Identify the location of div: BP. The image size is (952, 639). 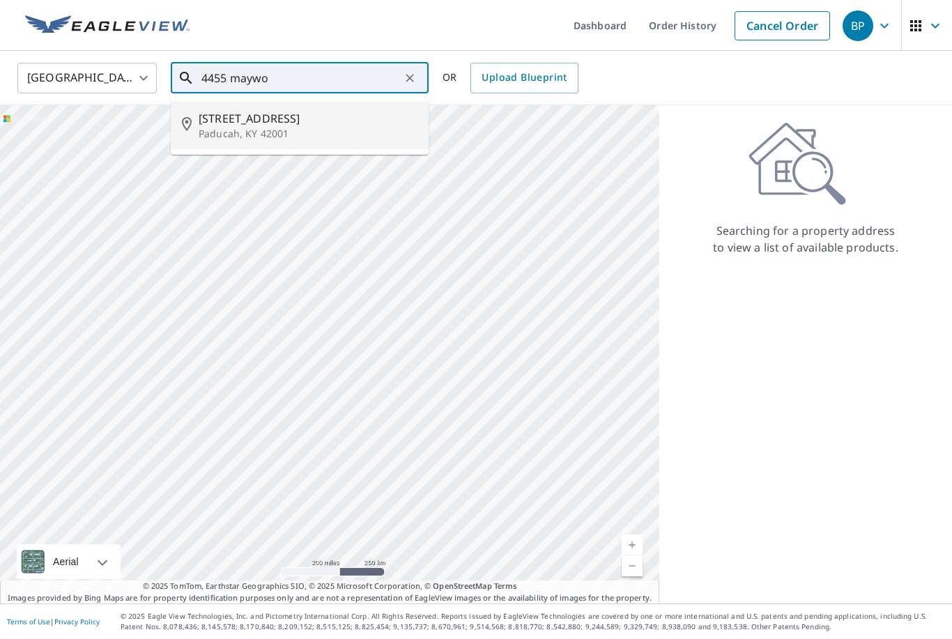
(858, 26).